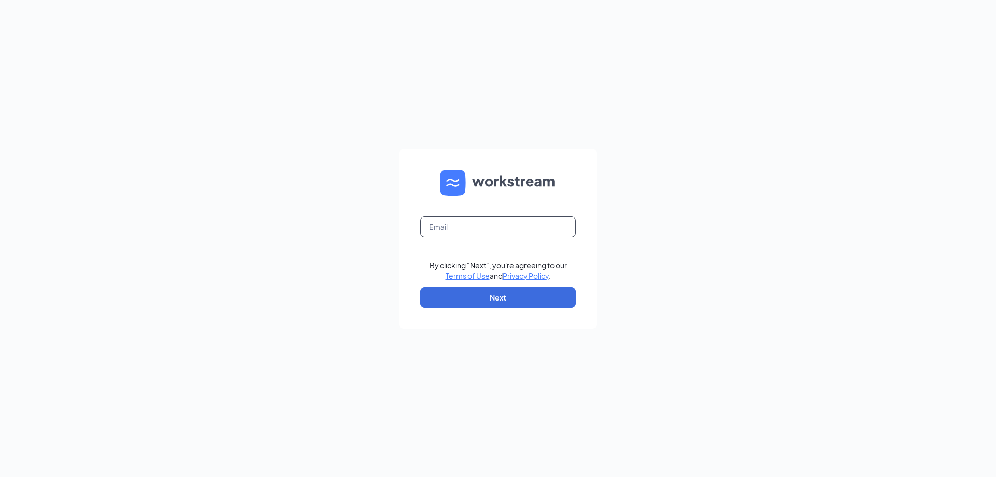 This screenshot has height=477, width=996. What do you see at coordinates (498, 183) in the screenshot?
I see `img: WS logo and Workstream text` at bounding box center [498, 183].